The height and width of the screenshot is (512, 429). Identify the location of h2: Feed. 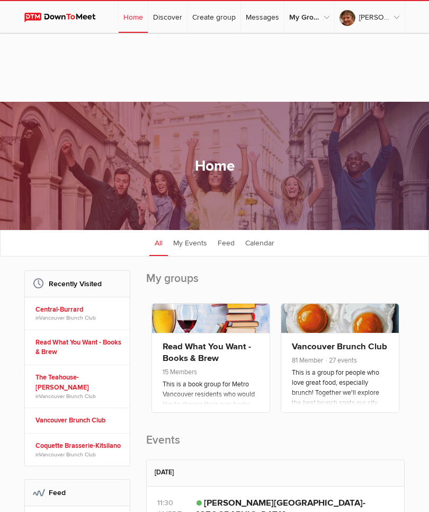
(77, 492).